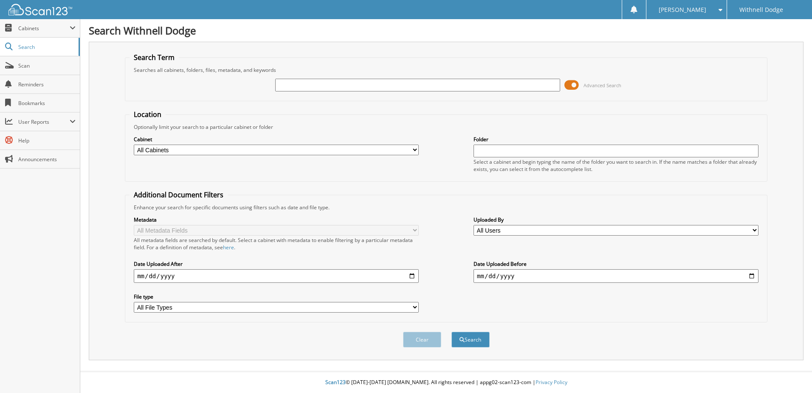  Describe the element at coordinates (616, 139) in the screenshot. I see `label: Folder` at that location.